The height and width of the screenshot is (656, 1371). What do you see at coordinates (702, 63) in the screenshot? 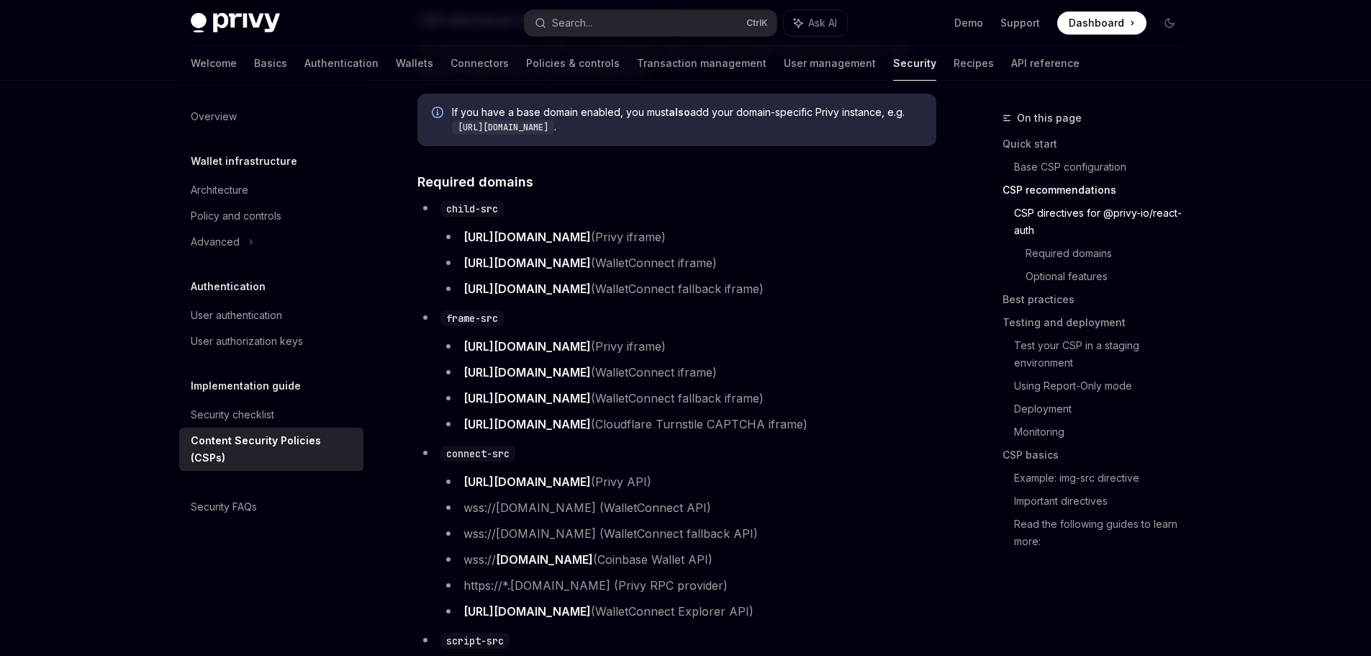
I see `a: Transaction management` at bounding box center [702, 63].